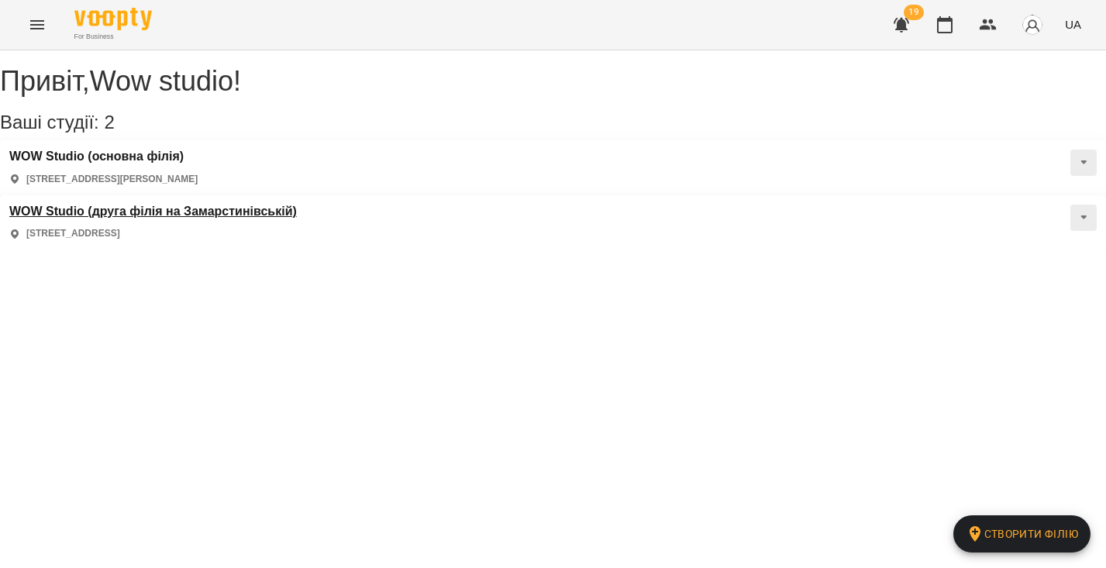 The width and height of the screenshot is (1106, 568). What do you see at coordinates (113, 19) in the screenshot?
I see `img: Voopty Logo` at bounding box center [113, 19].